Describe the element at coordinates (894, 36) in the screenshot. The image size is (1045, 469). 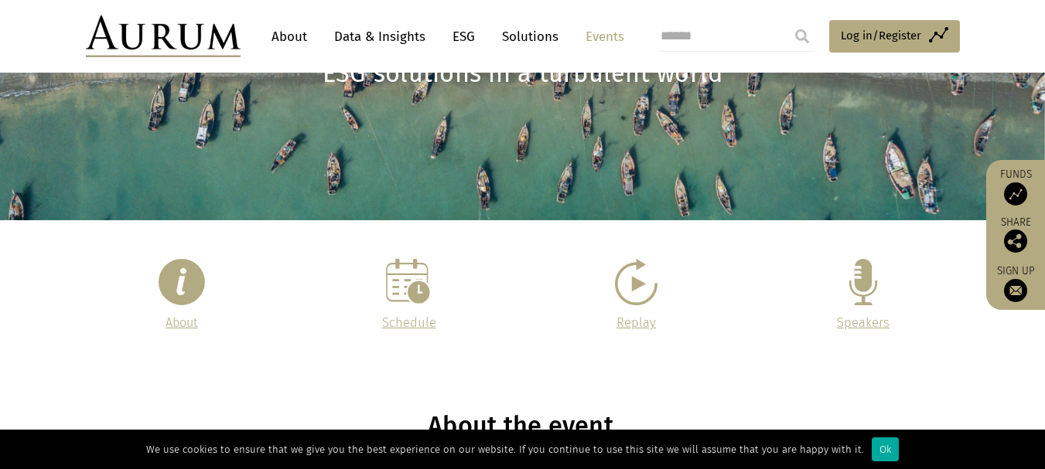
I see `a: Log in/Register` at that location.